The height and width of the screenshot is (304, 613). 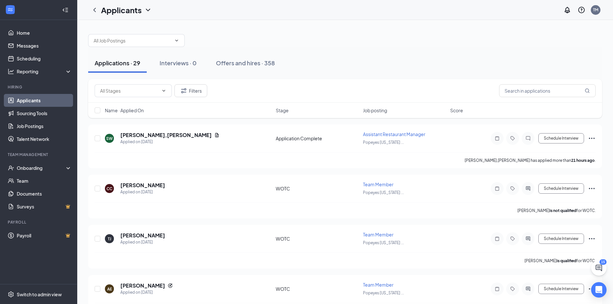 I want to click on span: Assistant Restaurant Manager, so click(x=394, y=134).